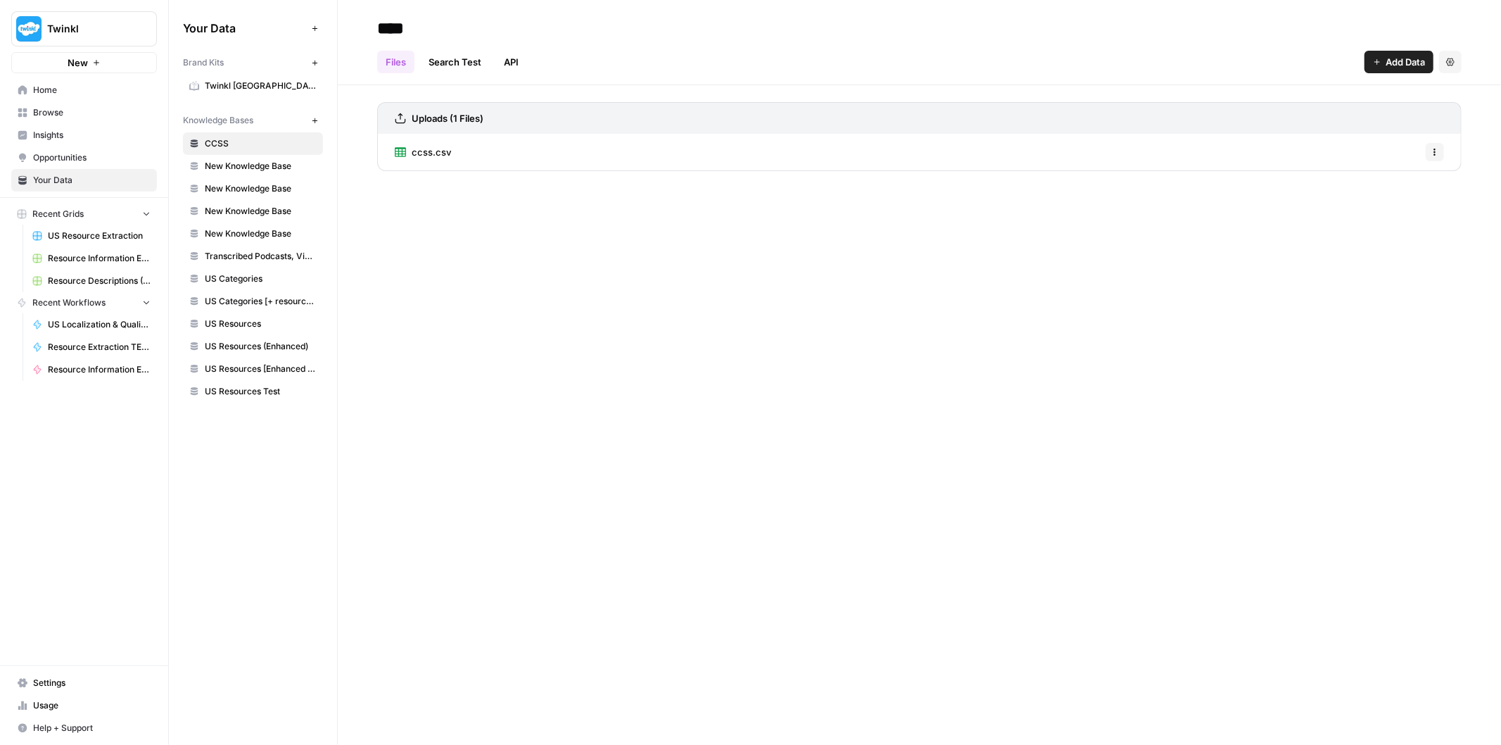  Describe the element at coordinates (84, 63) in the screenshot. I see `button: New` at that location.